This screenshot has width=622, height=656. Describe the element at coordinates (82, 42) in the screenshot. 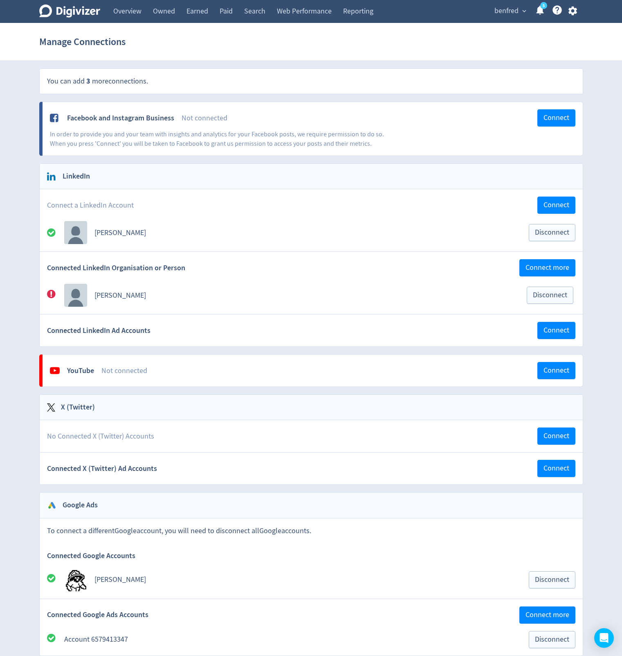

I see `h1: Manage Connections` at that location.